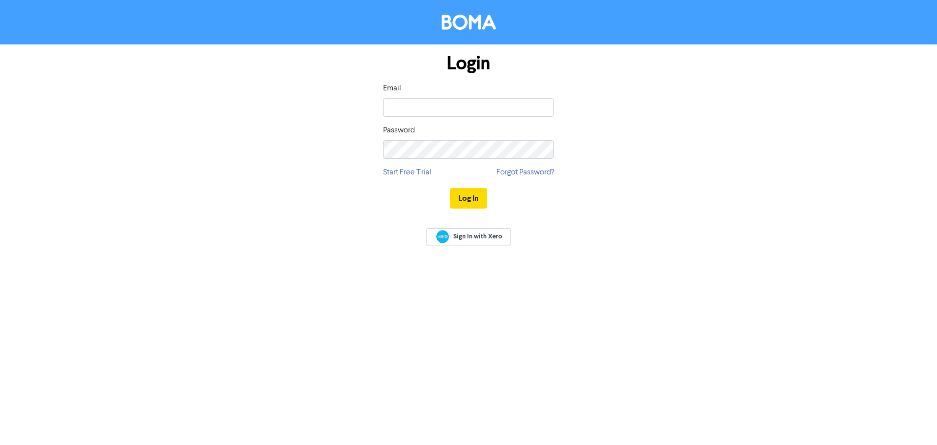 The image size is (937, 445). What do you see at coordinates (443, 236) in the screenshot?
I see `img: Xero logo` at bounding box center [443, 236].